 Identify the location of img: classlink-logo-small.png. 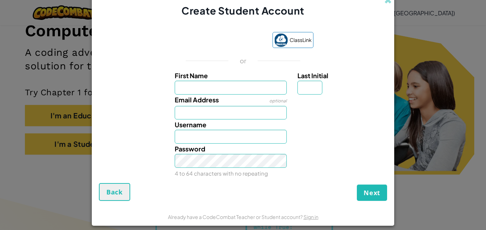
(281, 40).